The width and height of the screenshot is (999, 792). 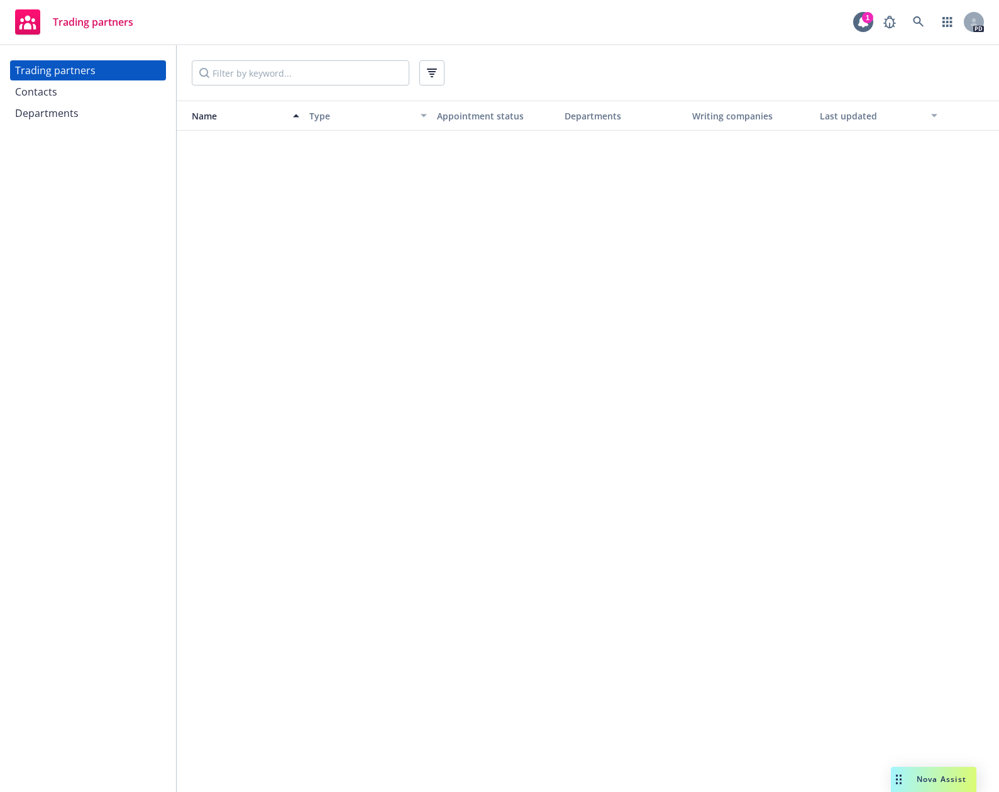 I want to click on span: Trading partners, so click(x=93, y=22).